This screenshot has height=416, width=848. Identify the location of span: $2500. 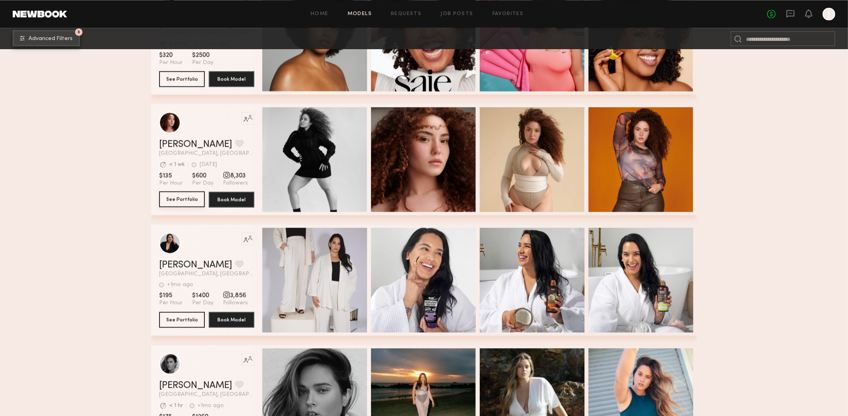
(203, 55).